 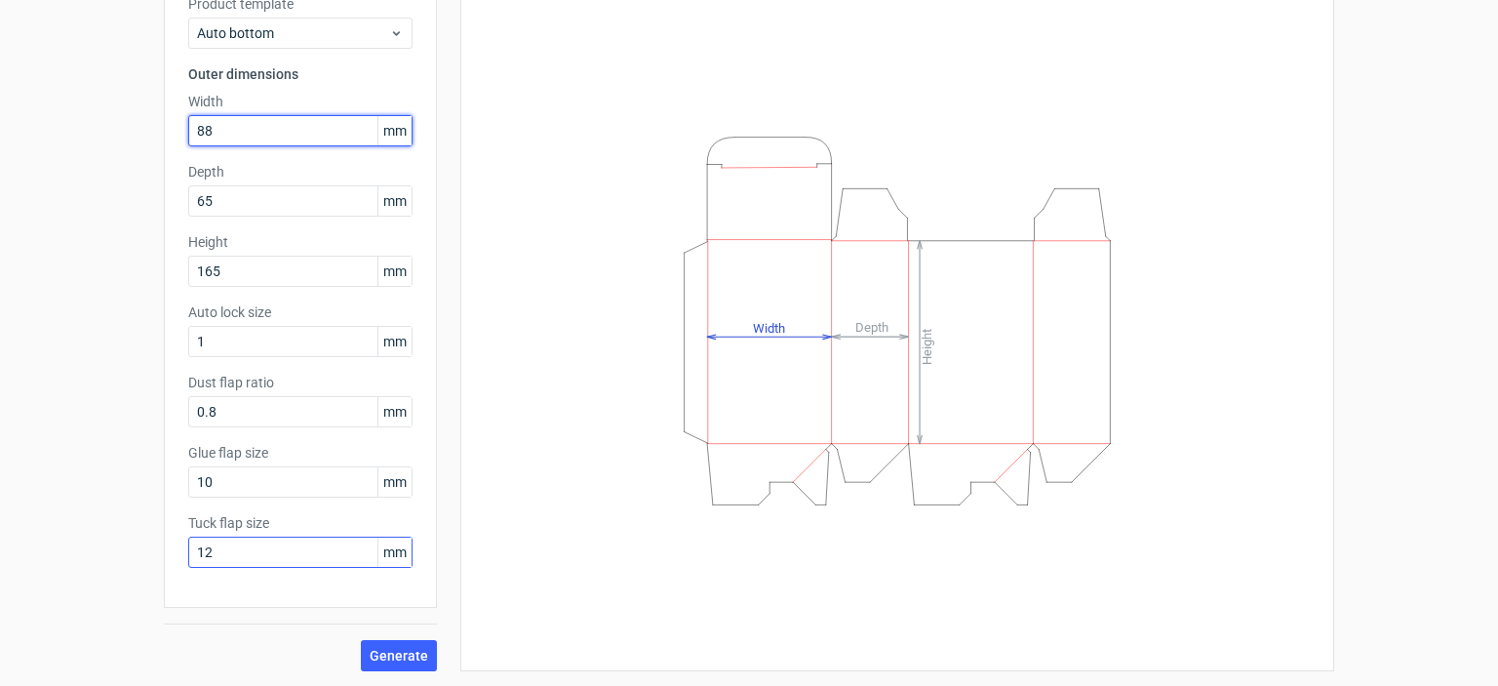 What do you see at coordinates (300, 172) in the screenshot?
I see `label: Depth` at bounding box center [300, 172].